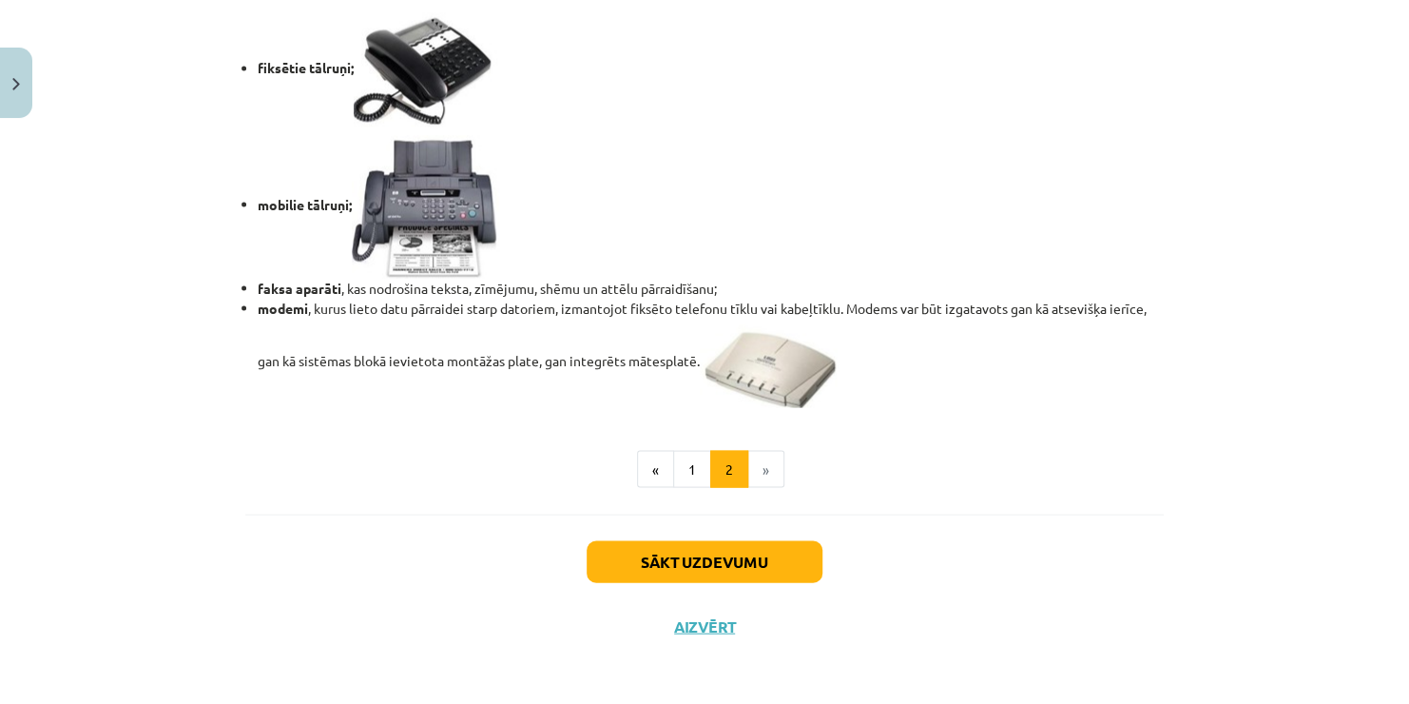 This screenshot has height=704, width=1409. Describe the element at coordinates (379, 204) in the screenshot. I see `strong: mobilie tālruņi;` at that location.